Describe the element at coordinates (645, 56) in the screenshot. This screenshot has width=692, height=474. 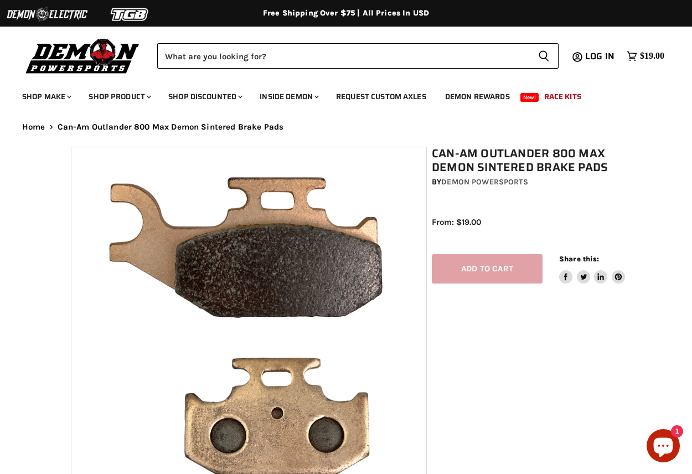
I see `a: $19.00` at that location.